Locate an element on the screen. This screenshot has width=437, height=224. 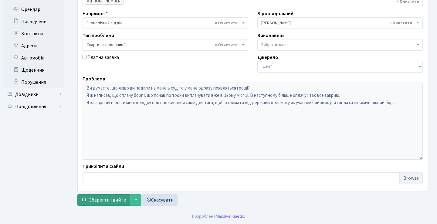
a: Massive Kinetic is located at coordinates (230, 216).